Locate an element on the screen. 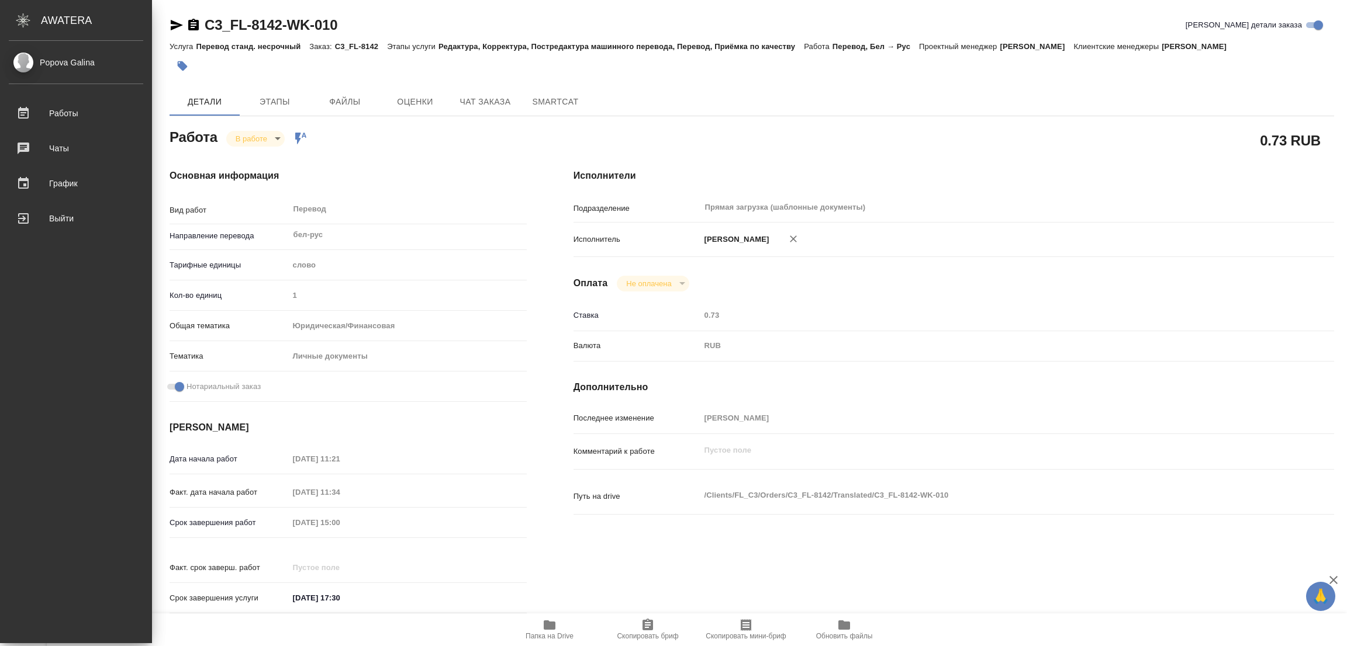  span: Оценки is located at coordinates (415, 102).